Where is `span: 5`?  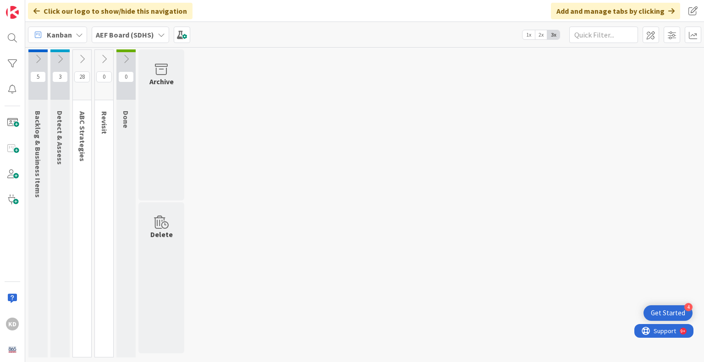 span: 5 is located at coordinates (38, 77).